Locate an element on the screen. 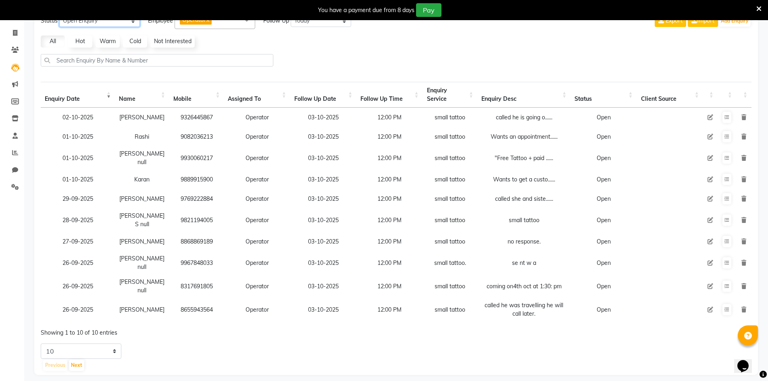  div: se nt w a is located at coordinates (524, 263).